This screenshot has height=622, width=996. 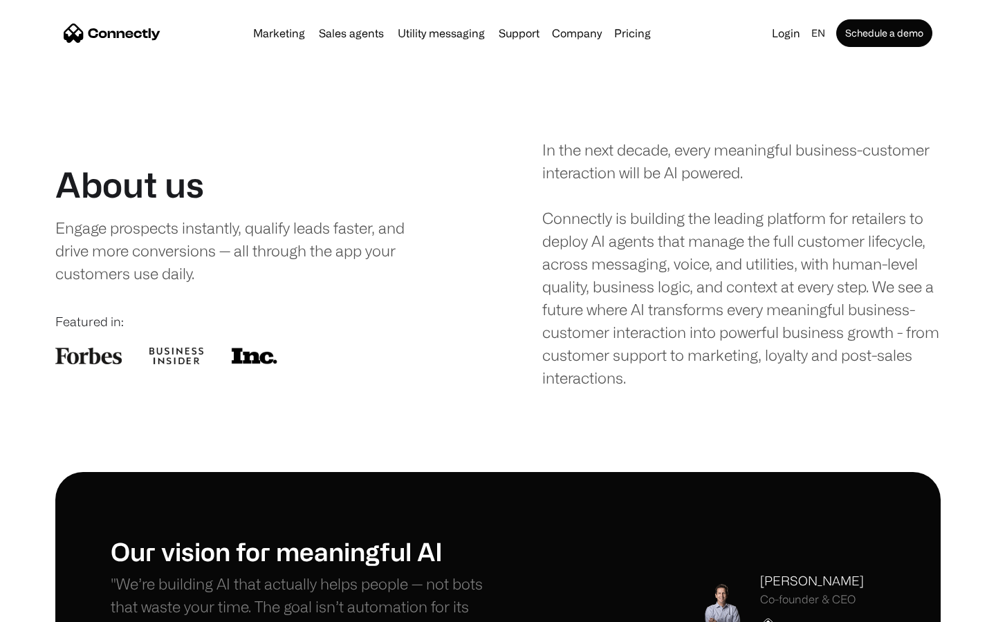 I want to click on div: en, so click(x=818, y=33).